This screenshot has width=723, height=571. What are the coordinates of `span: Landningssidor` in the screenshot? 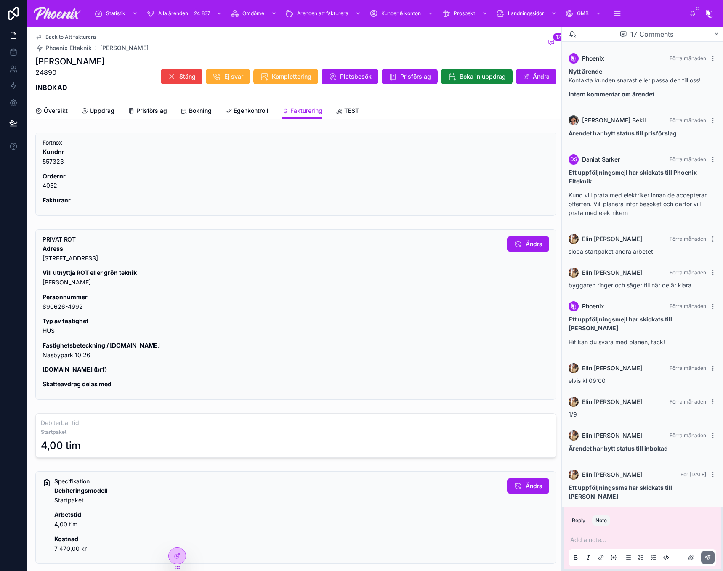 It's located at (526, 13).